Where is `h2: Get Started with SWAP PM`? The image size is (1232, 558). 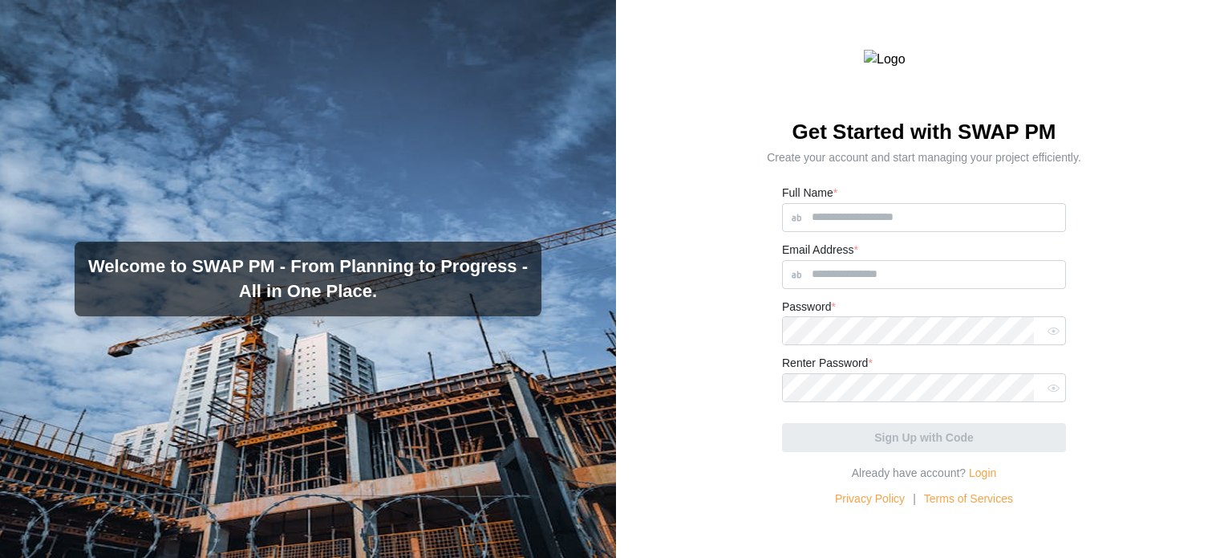
h2: Get Started with SWAP PM is located at coordinates (924, 142).